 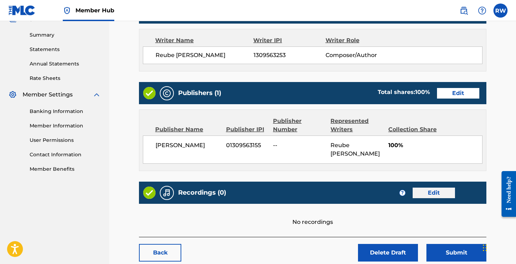 What do you see at coordinates (388, 253) in the screenshot?
I see `button: Delete Draft` at bounding box center [388, 253].